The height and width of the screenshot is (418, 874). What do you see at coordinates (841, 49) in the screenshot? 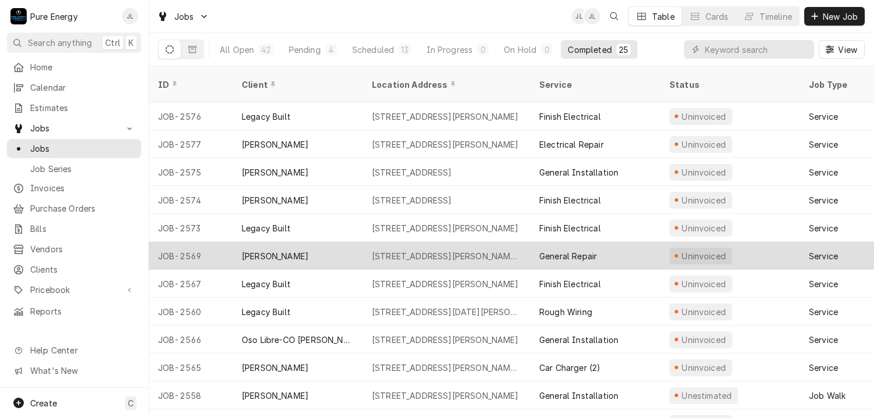
I see `button: View` at bounding box center [841, 49].